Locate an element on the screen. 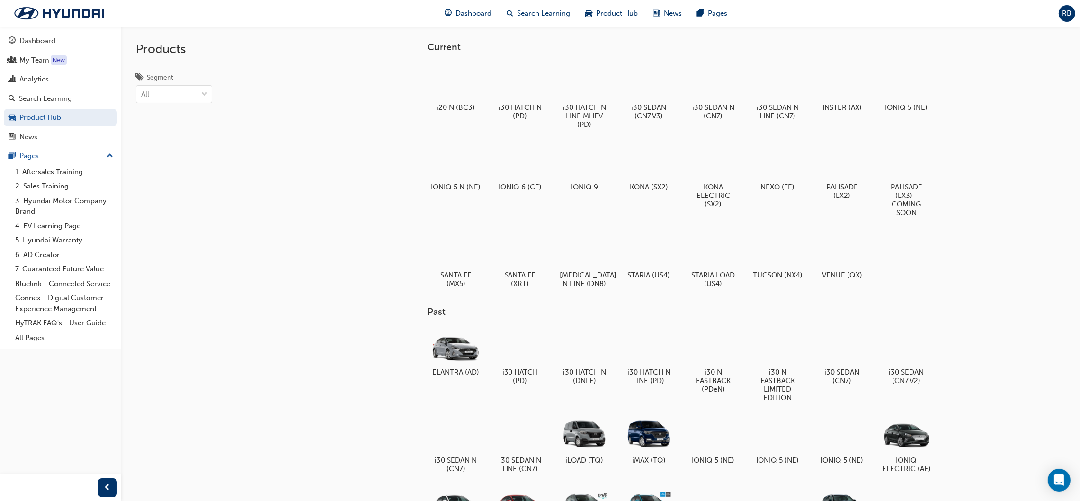  div: Search Learning is located at coordinates (45, 98).